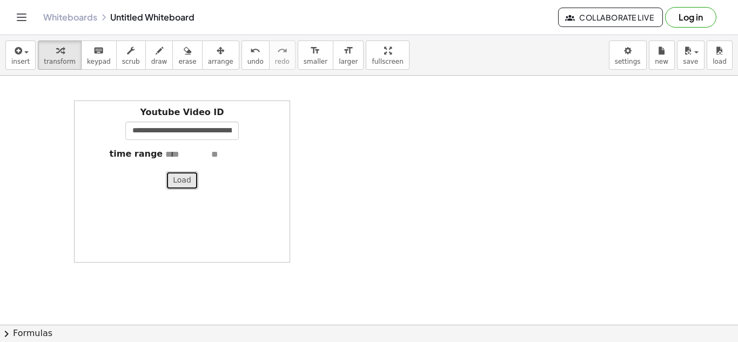 The image size is (738, 342). What do you see at coordinates (22, 17) in the screenshot?
I see `button: Toggle navigation` at bounding box center [22, 17].